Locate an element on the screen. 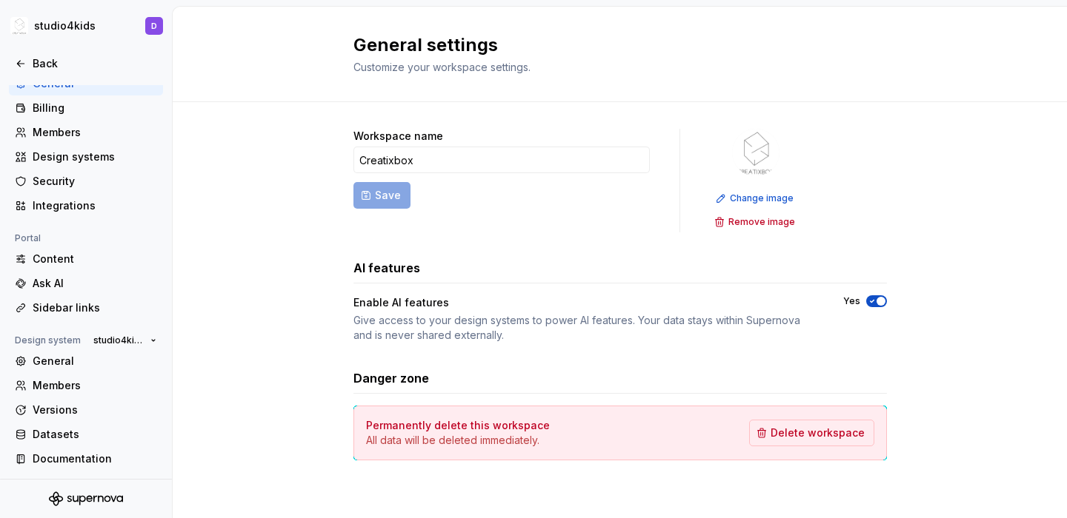  h4: Permanently delete this workspace is located at coordinates (458, 426).